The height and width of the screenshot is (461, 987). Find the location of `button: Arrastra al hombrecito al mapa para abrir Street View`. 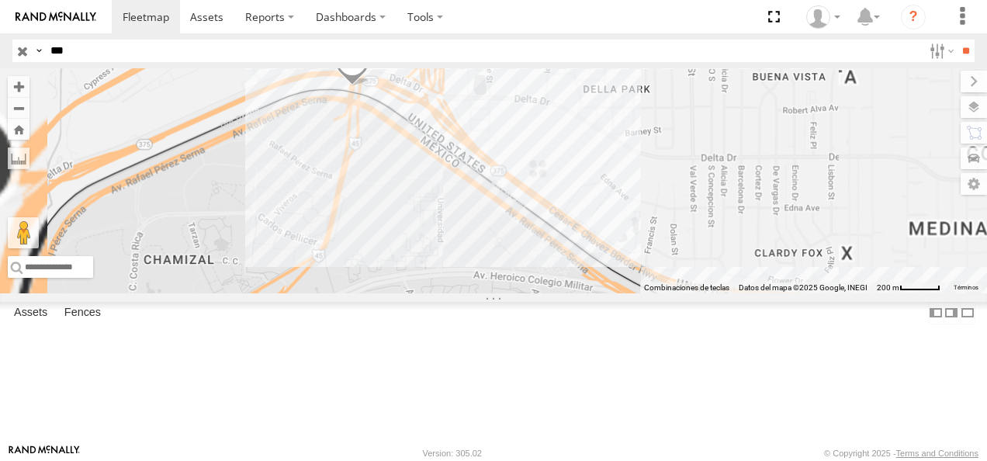

button: Arrastra al hombrecito al mapa para abrir Street View is located at coordinates (23, 233).